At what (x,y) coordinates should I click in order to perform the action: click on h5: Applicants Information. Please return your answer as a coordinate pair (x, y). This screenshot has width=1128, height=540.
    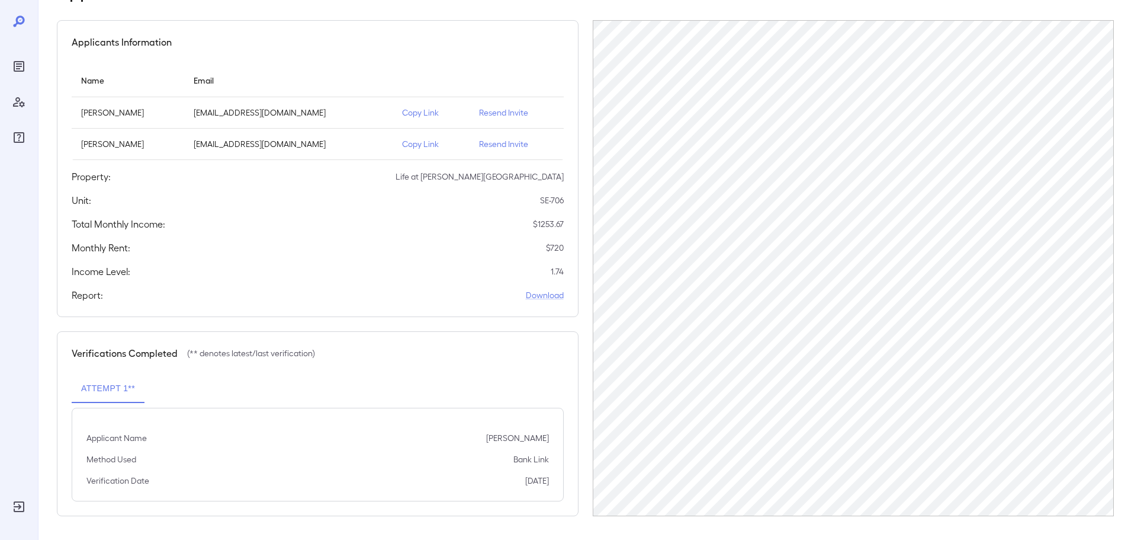
    Looking at the image, I should click on (121, 42).